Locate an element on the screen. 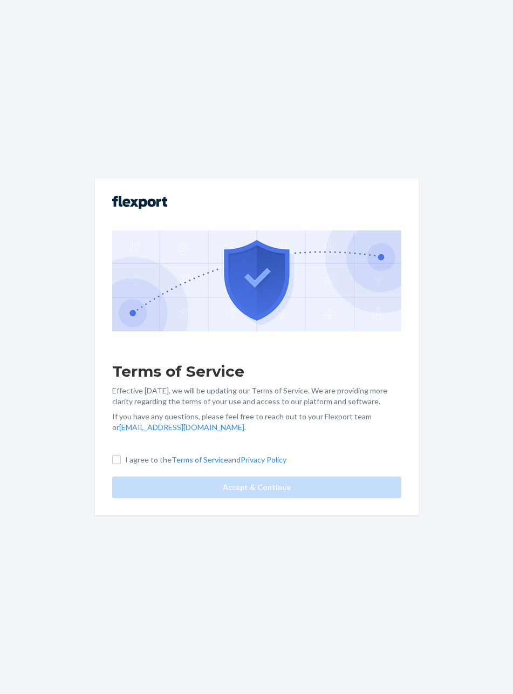 The height and width of the screenshot is (694, 513). h1: Terms of Service is located at coordinates (257, 371).